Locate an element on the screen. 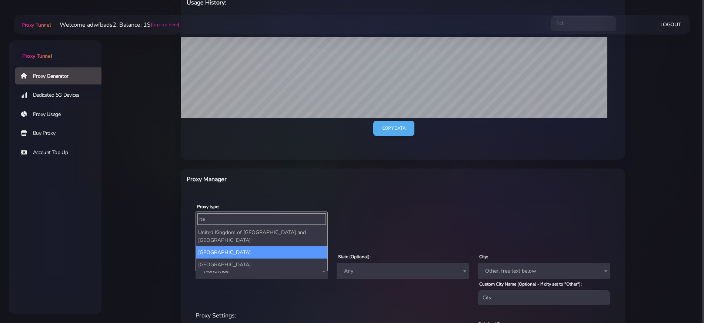 The height and width of the screenshot is (323, 704). a: Logout is located at coordinates (671, 24).